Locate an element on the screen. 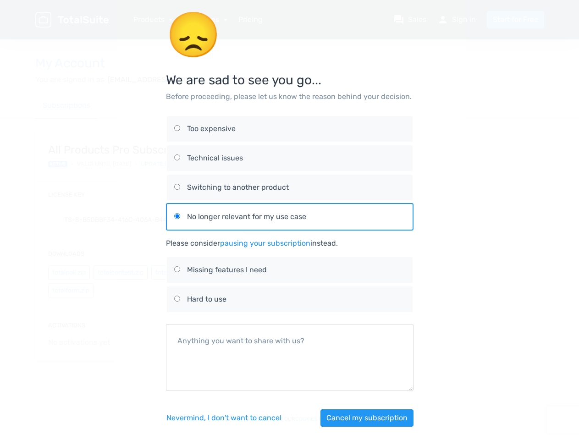 This screenshot has height=440, width=579. div: Technical issues is located at coordinates (296, 158).